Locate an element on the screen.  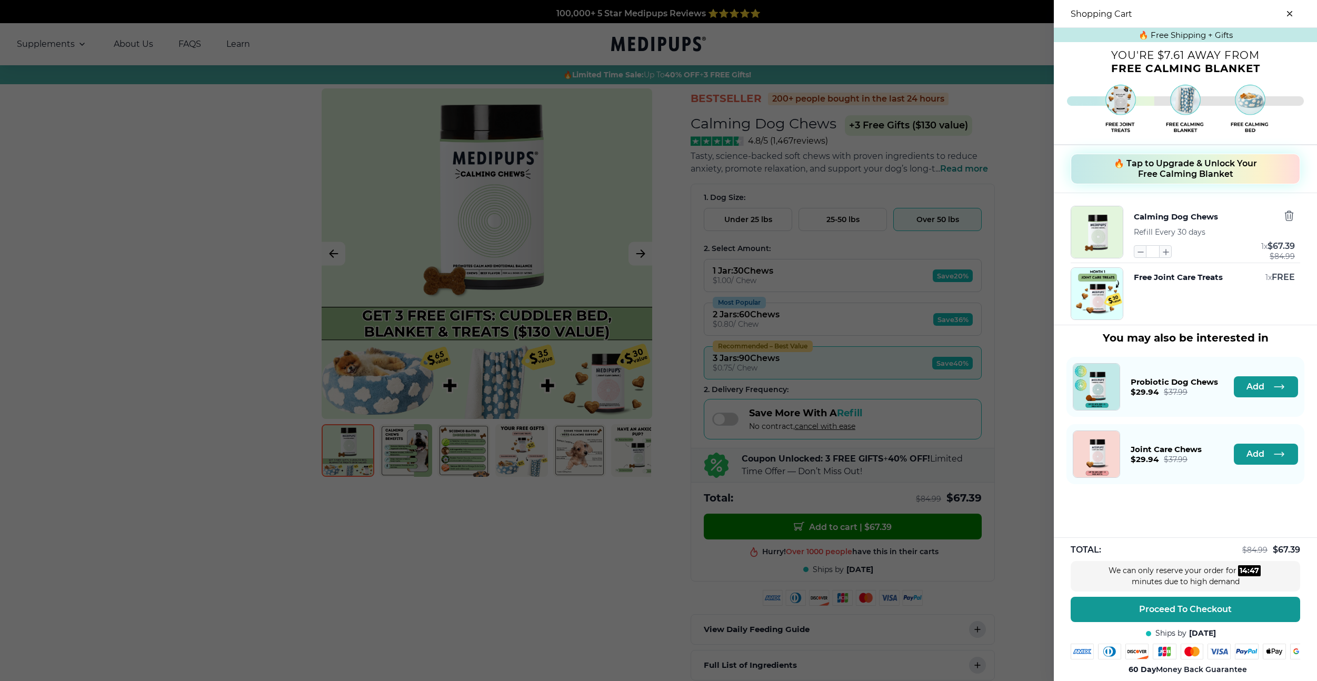
span: Ships by is located at coordinates (1170, 633).